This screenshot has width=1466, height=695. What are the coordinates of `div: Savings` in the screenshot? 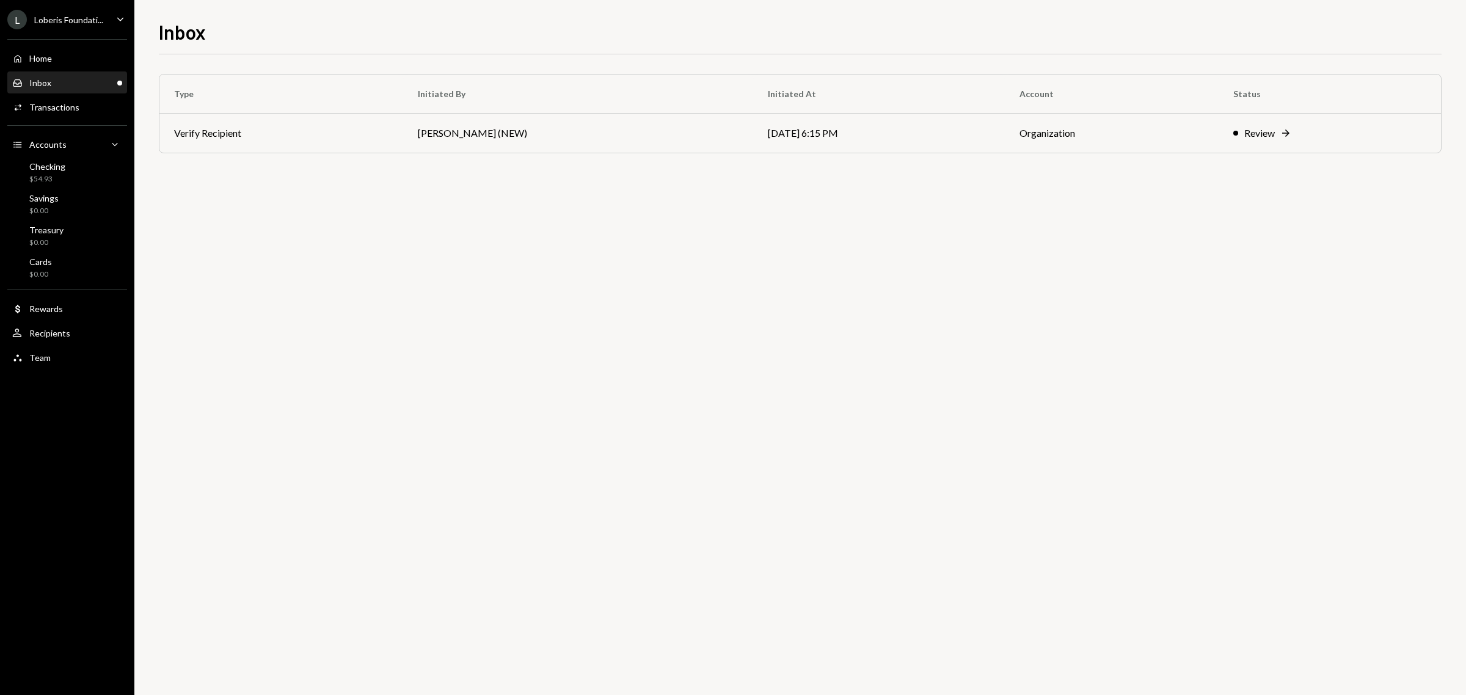 It's located at (44, 198).